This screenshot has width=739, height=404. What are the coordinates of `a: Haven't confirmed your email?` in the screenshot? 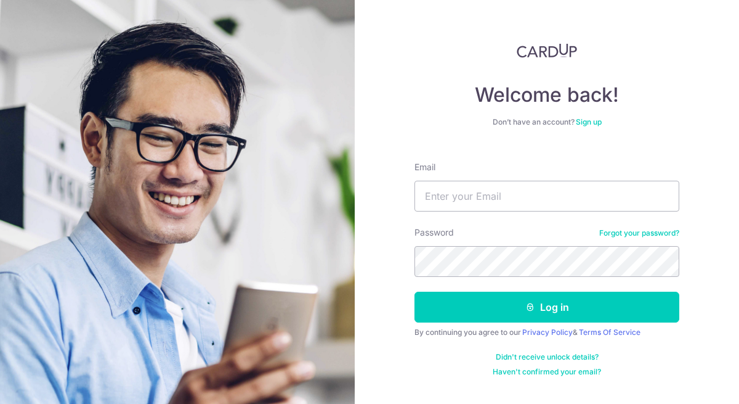 It's located at (547, 372).